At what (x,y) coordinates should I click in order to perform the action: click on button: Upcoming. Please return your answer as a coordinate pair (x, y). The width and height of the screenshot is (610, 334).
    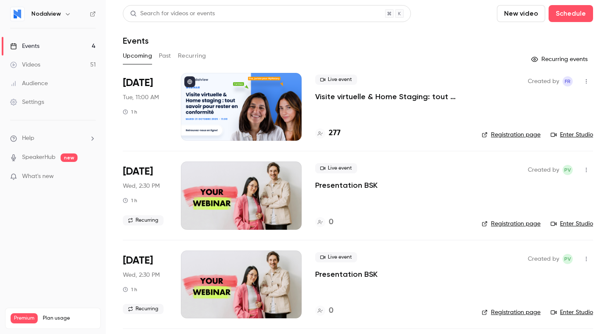
    Looking at the image, I should click on (137, 56).